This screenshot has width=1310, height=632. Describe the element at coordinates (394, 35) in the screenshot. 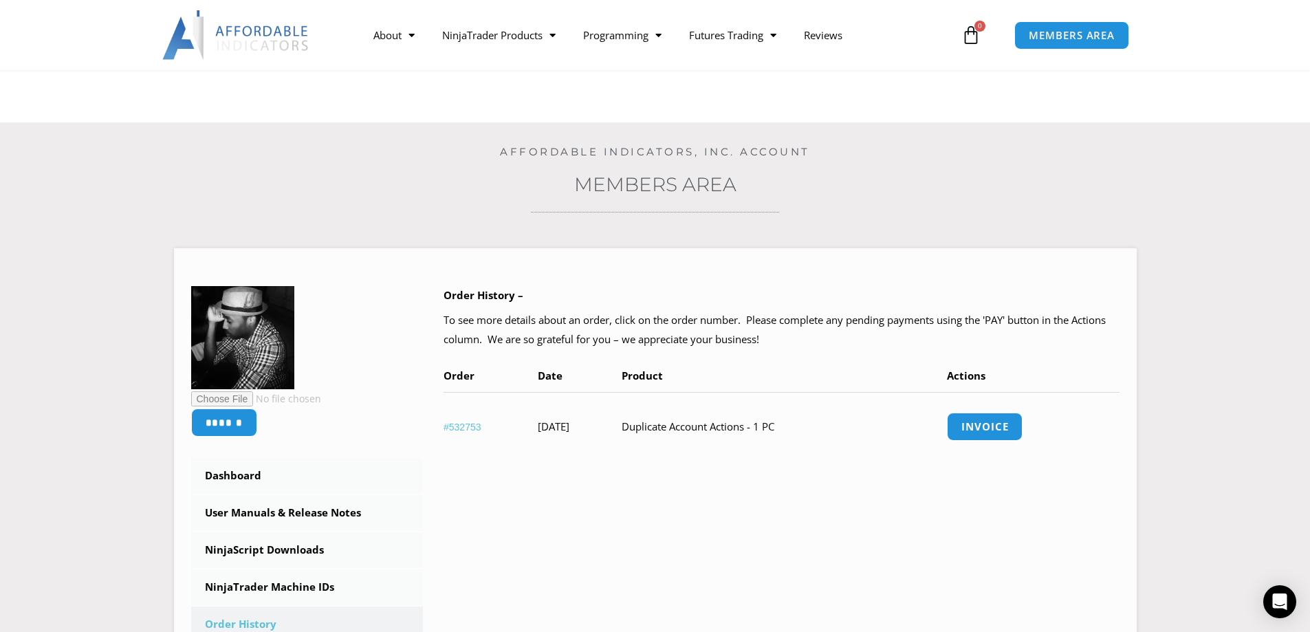

I see `a: About` at that location.